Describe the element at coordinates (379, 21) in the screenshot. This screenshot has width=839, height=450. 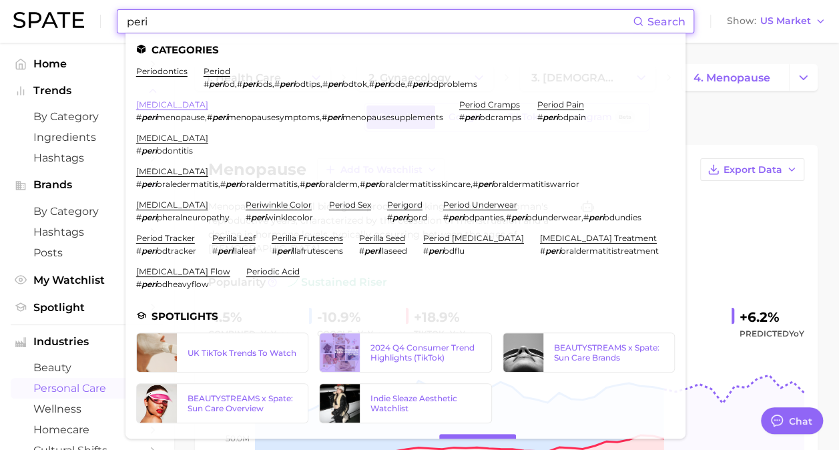
I see `input: Search here for a brand, industry, or ingredient` at that location.